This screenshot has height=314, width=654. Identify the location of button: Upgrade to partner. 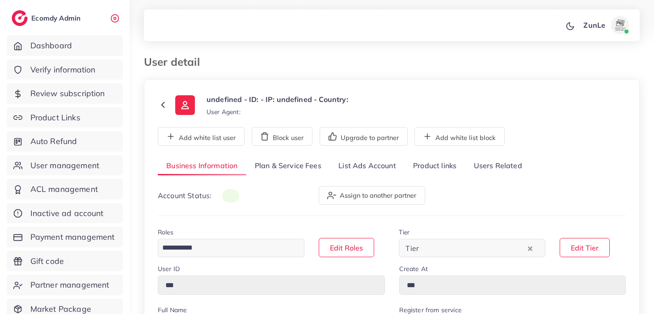
(363, 136).